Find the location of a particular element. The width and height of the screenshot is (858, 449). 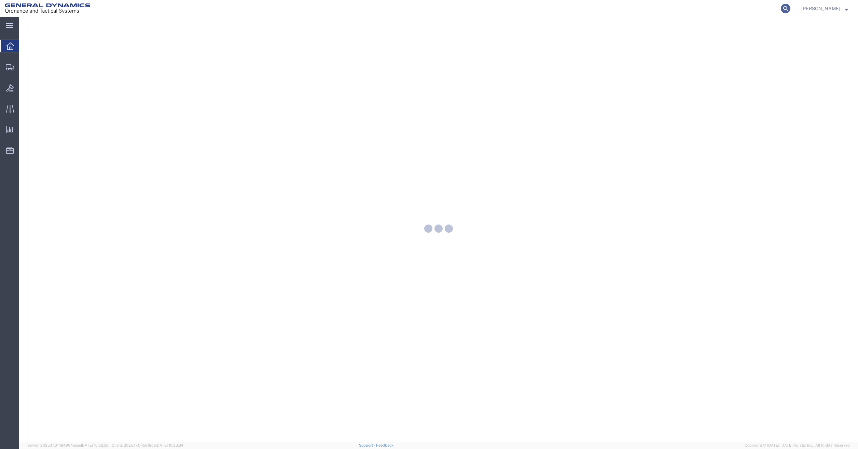

img: logo is located at coordinates (47, 9).